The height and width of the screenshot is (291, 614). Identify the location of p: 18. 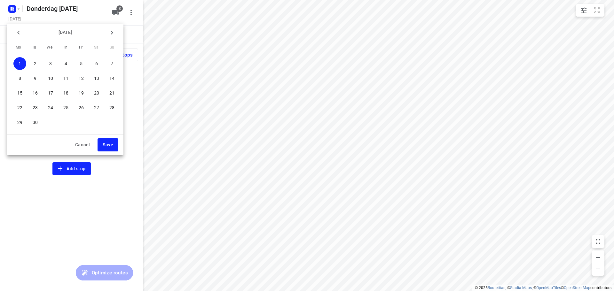
(66, 93).